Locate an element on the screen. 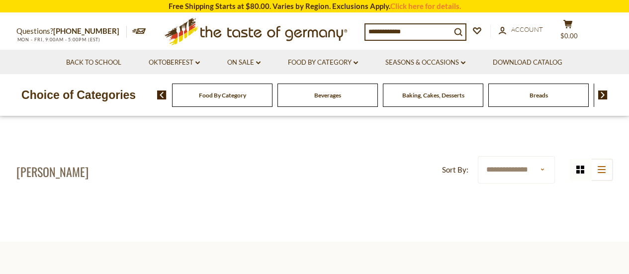  span: Beverages is located at coordinates (328, 95).